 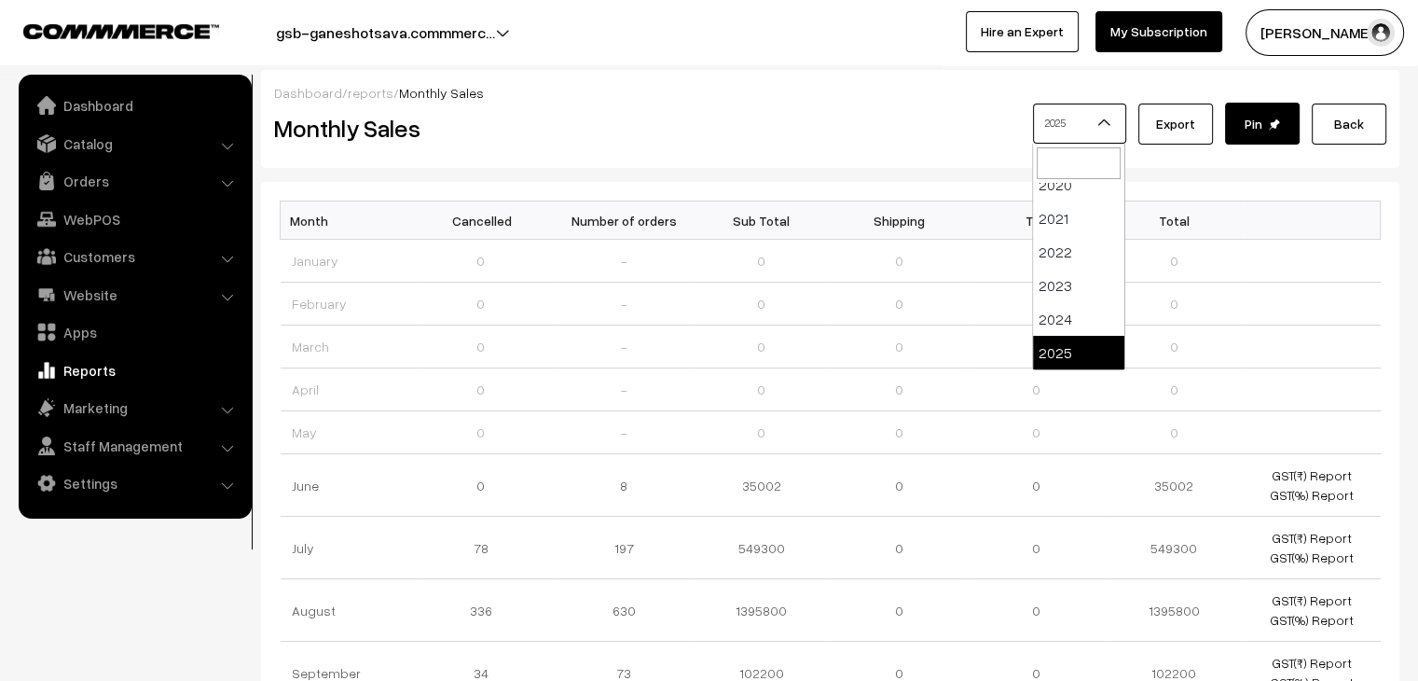 I want to click on td: July, so click(x=350, y=547).